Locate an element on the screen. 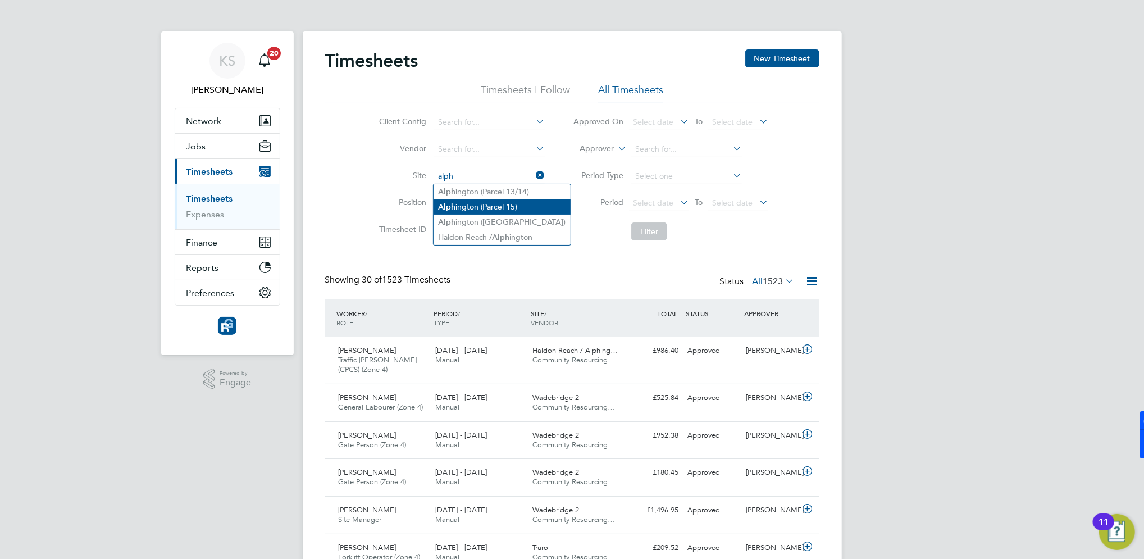  span: Powered by is located at coordinates (235, 373).